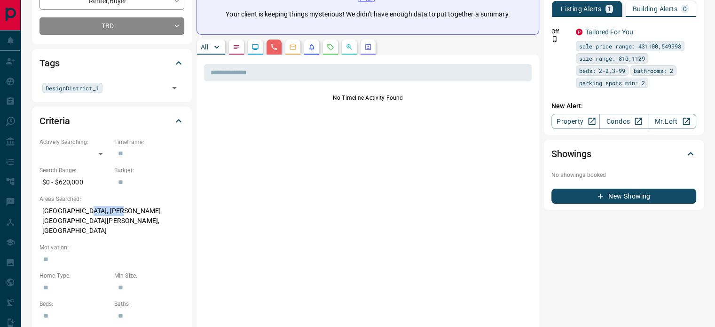 The width and height of the screenshot is (715, 327). I want to click on p: Home Type:, so click(74, 276).